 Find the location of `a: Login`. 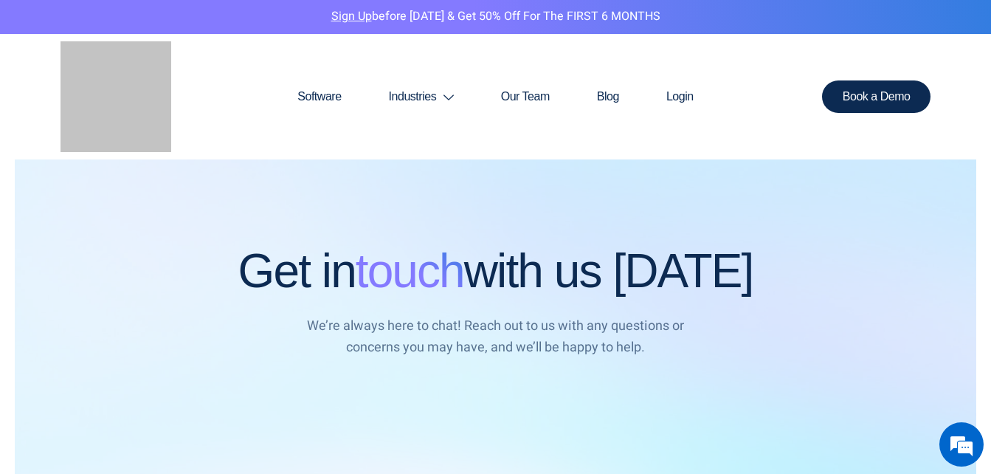

a: Login is located at coordinates (680, 97).